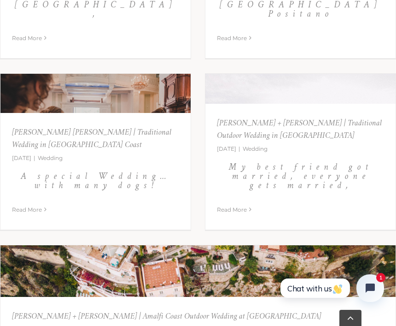 This screenshot has width=396, height=326. I want to click on span: Chat with us, so click(49, 27).